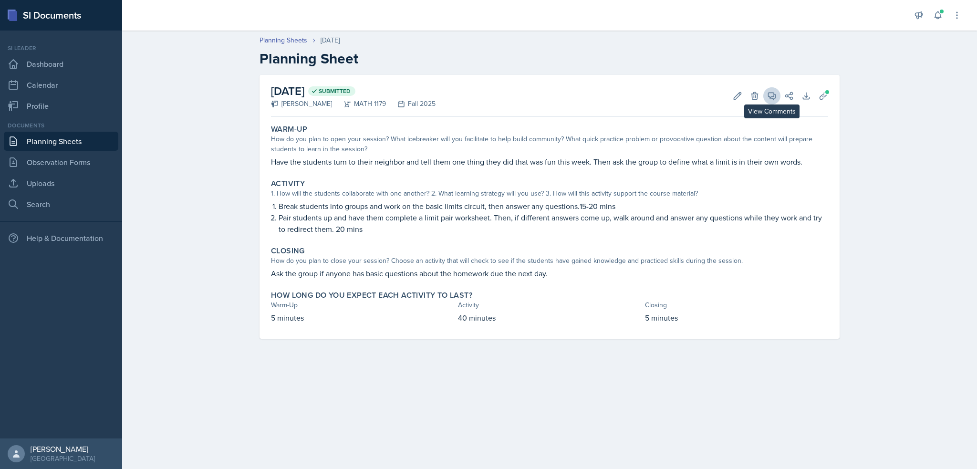 The image size is (977, 469). Describe the element at coordinates (772, 96) in the screenshot. I see `button: View Comments` at that location.